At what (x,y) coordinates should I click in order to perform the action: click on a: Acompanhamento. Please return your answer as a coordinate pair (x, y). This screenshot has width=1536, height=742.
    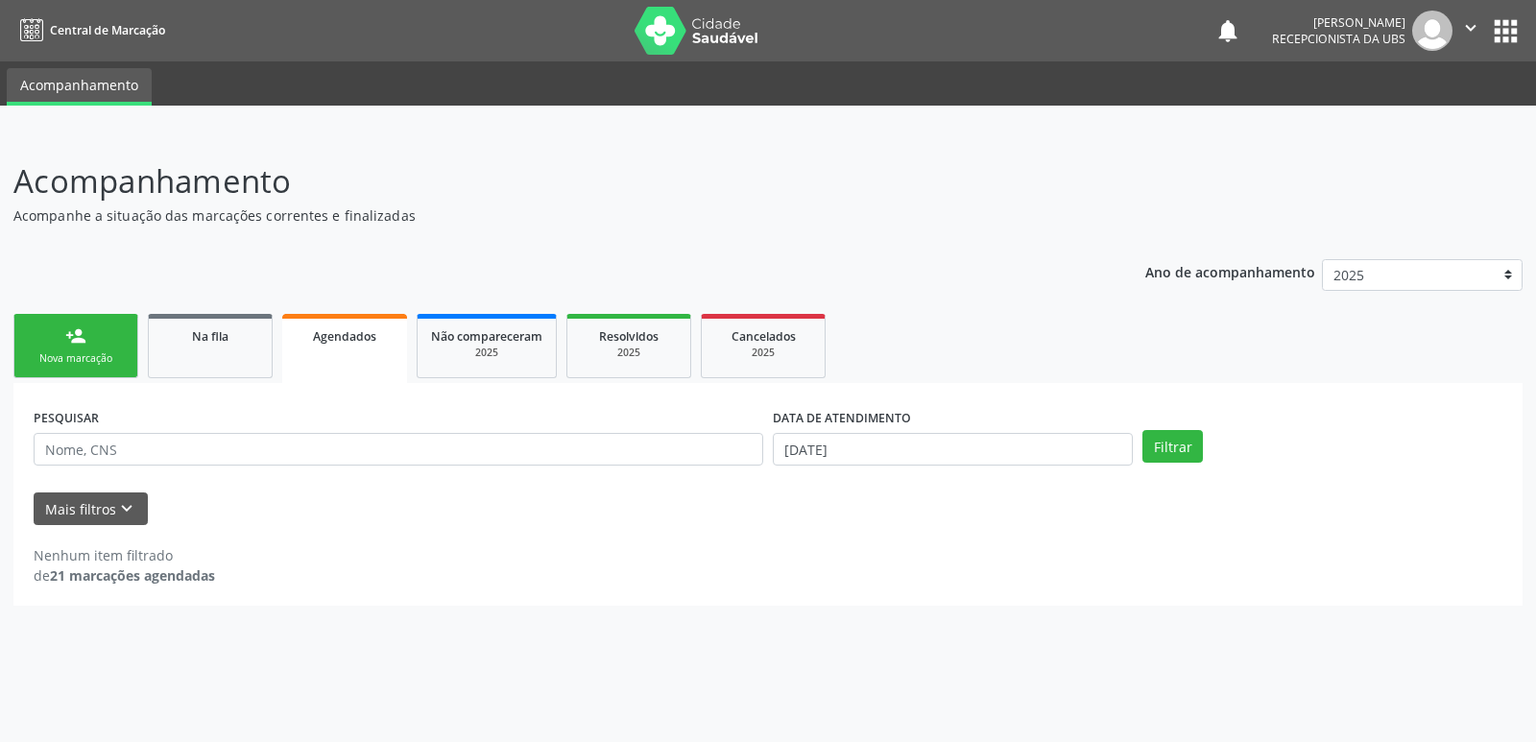
    Looking at the image, I should click on (79, 86).